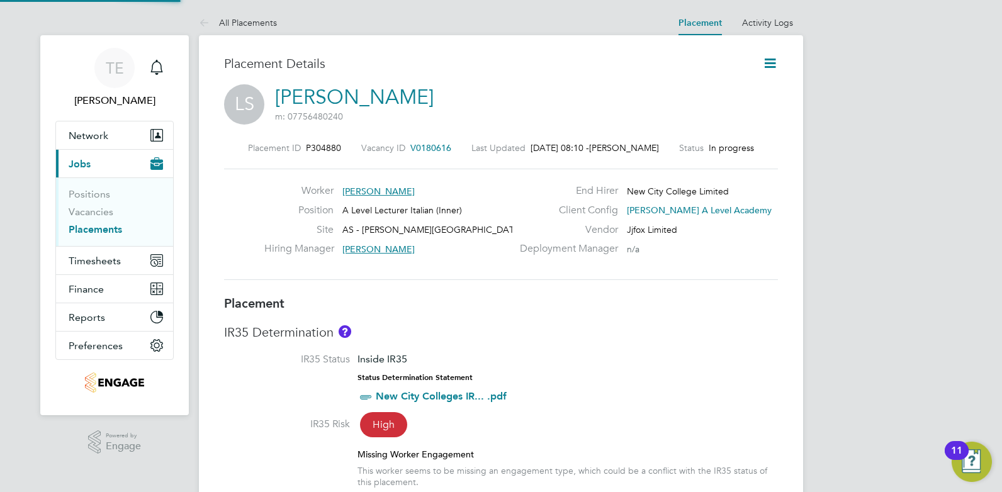 This screenshot has width=1002, height=492. I want to click on span: Tom Ellis, so click(115, 101).